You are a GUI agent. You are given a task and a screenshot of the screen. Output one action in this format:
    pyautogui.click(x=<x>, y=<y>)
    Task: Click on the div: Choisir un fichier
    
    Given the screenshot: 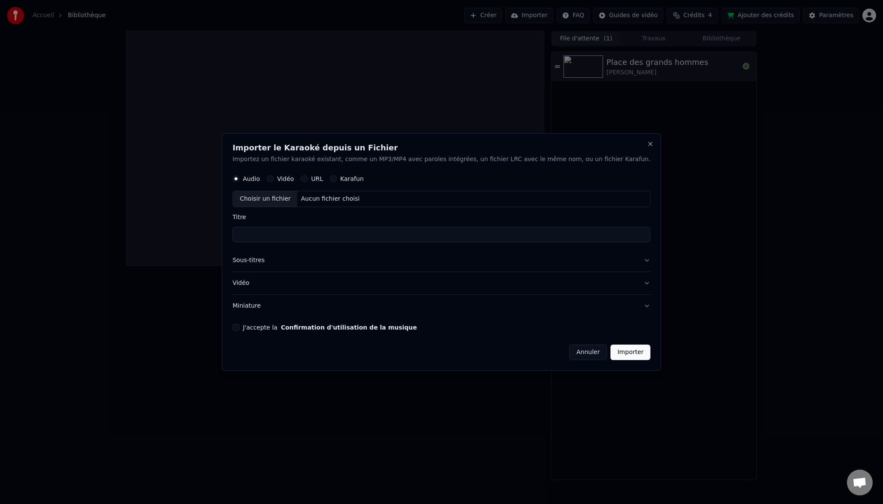 What is the action you would take?
    pyautogui.click(x=265, y=199)
    